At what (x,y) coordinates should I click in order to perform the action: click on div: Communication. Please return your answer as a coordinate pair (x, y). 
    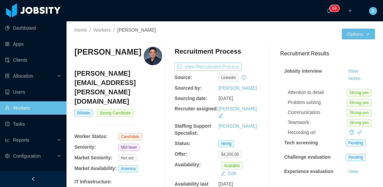
    Looking at the image, I should click on (317, 112).